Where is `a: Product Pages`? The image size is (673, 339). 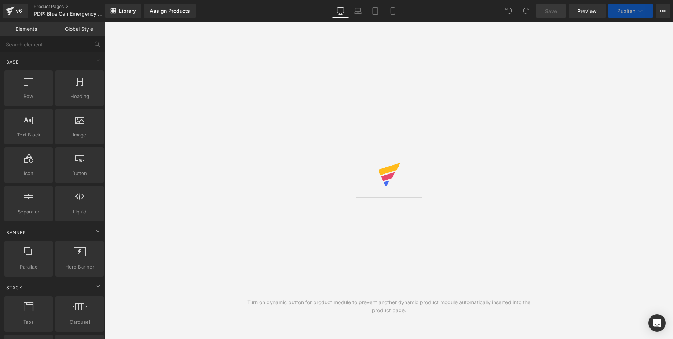
a: Product Pages is located at coordinates (75, 7).